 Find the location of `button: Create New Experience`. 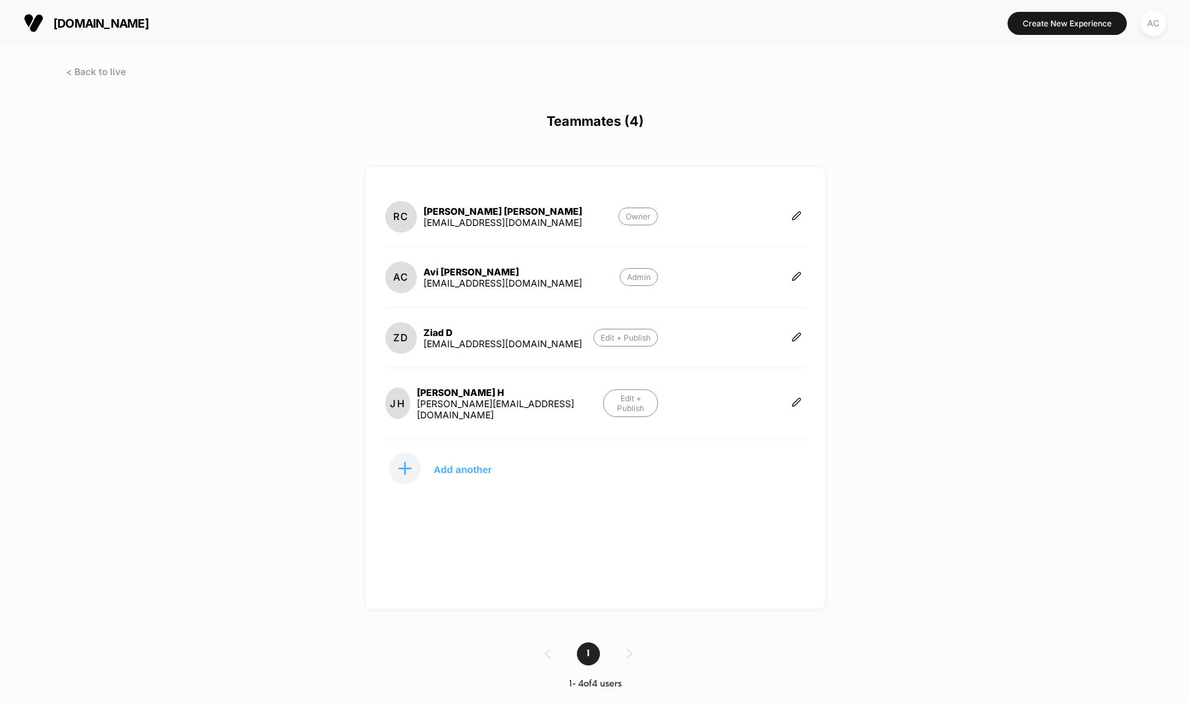

button: Create New Experience is located at coordinates (1067, 23).